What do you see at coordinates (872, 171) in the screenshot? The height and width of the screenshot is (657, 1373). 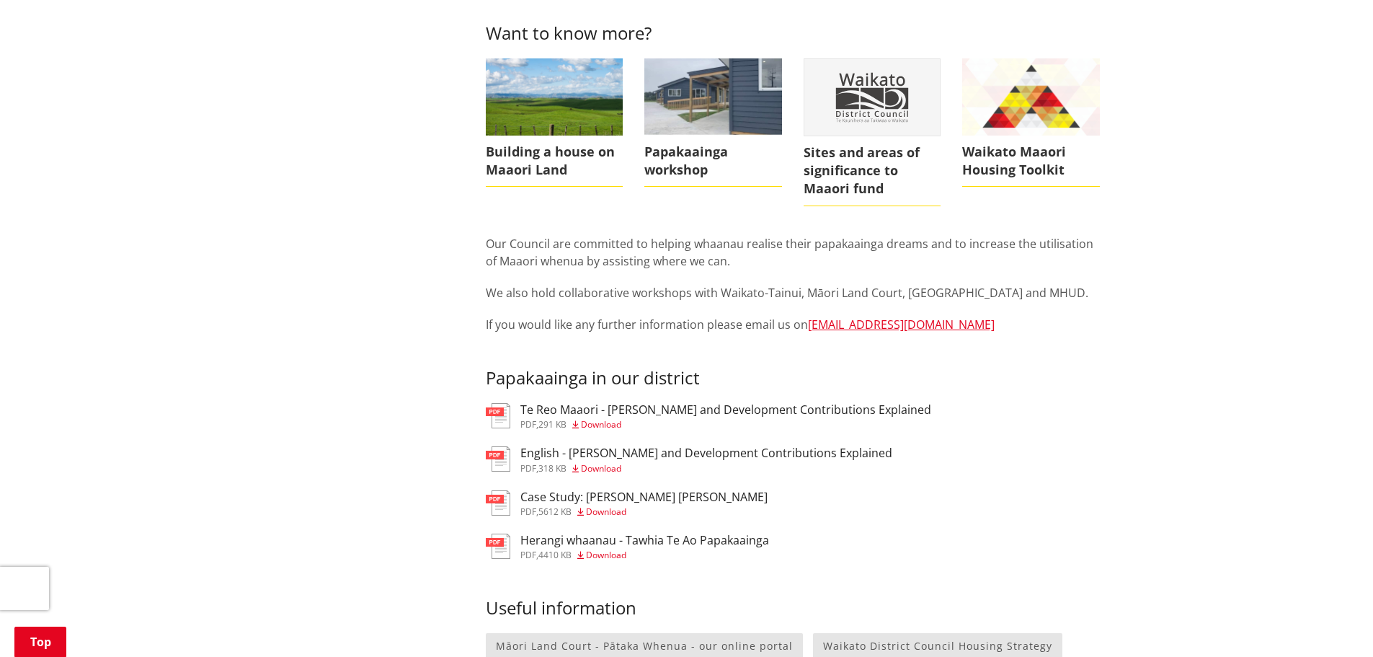 I see `span: Sites and areas of significance to Maaori fund` at bounding box center [872, 171].